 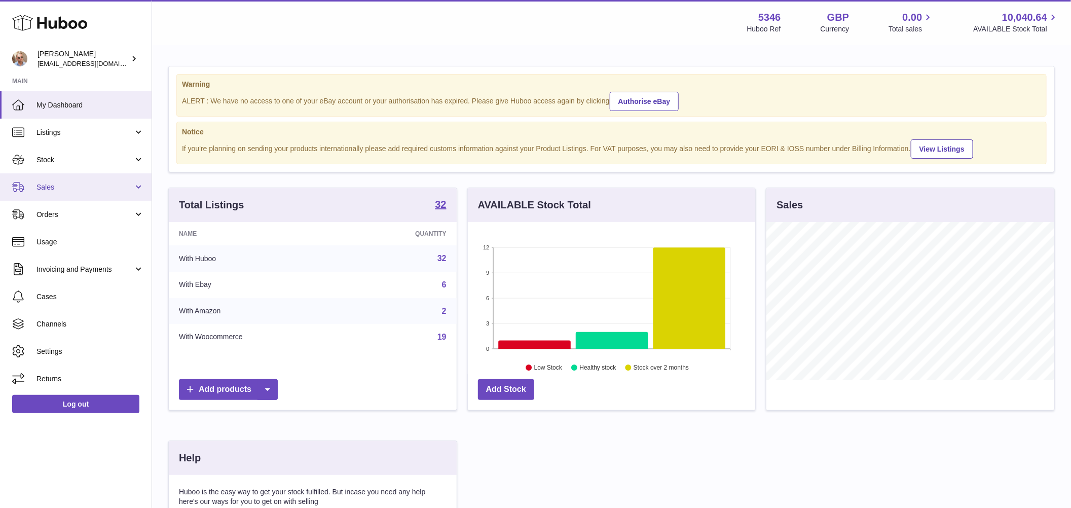 What do you see at coordinates (444, 311) in the screenshot?
I see `a: 2` at bounding box center [444, 311].